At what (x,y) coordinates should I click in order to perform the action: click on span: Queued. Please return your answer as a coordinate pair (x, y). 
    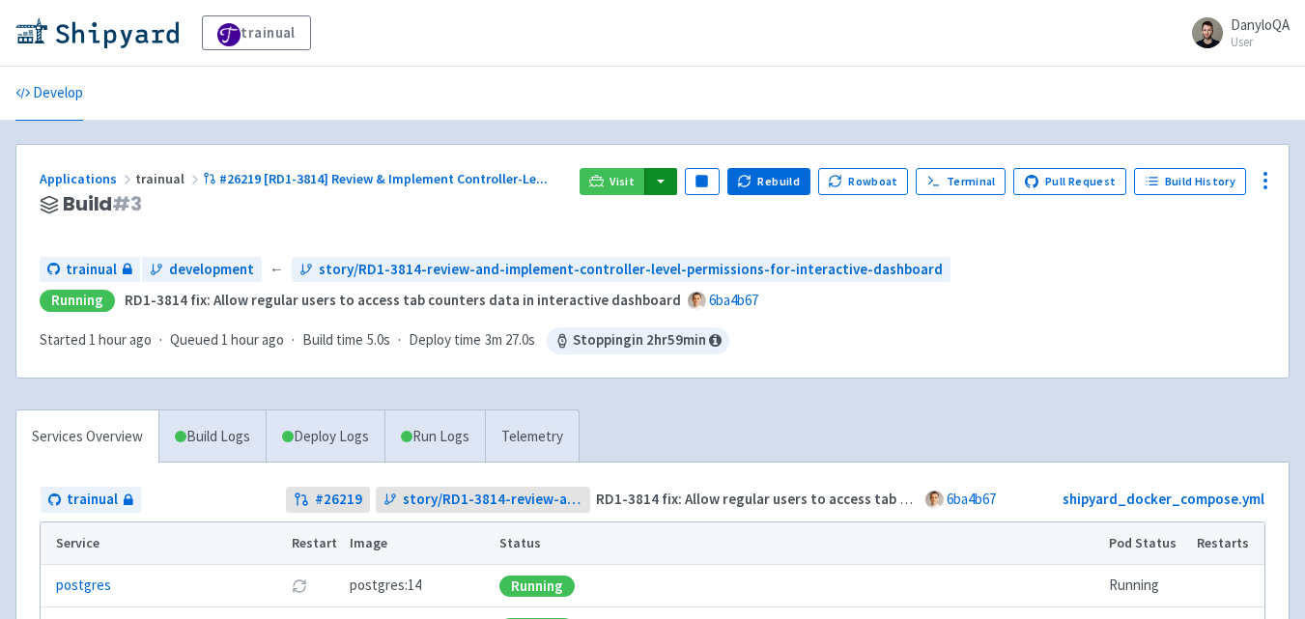
    Looking at the image, I should click on (227, 339).